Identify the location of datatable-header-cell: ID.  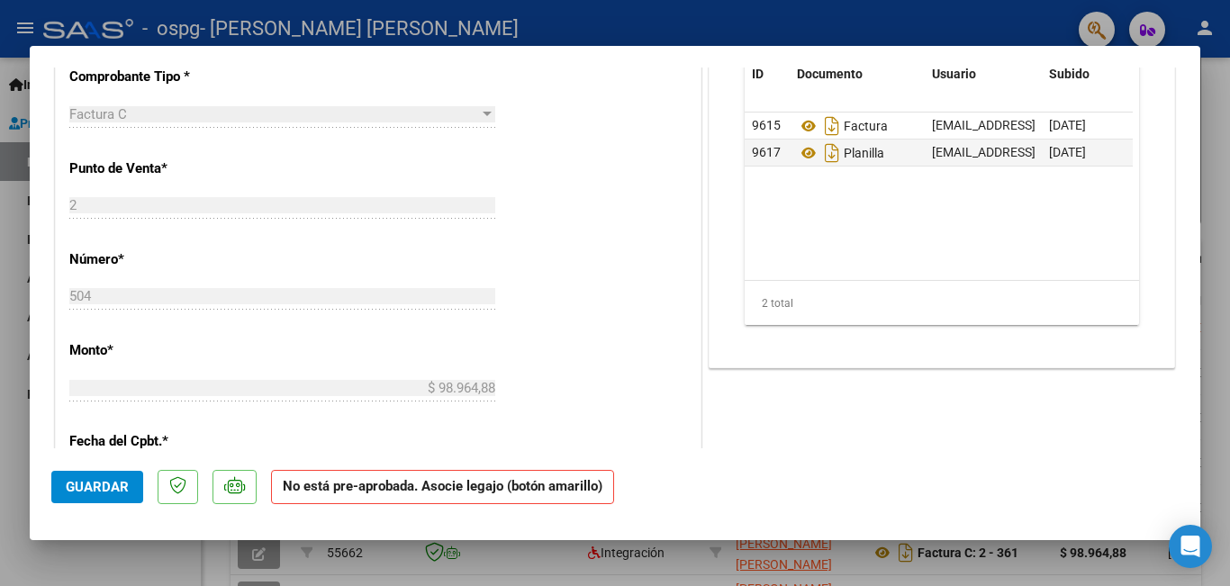
(767, 74).